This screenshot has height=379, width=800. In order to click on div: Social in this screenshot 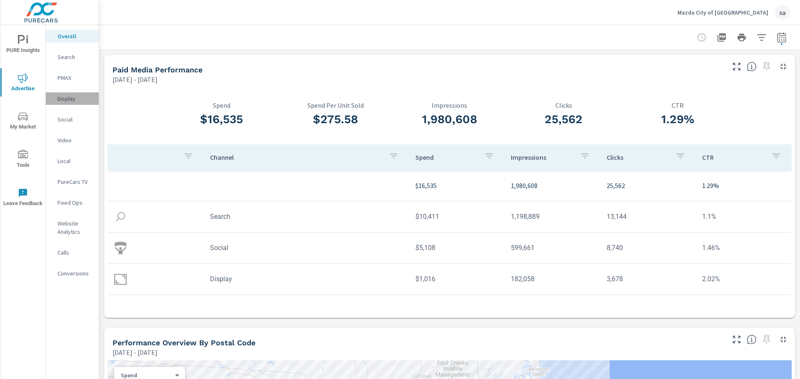, I will do `click(72, 120)`.